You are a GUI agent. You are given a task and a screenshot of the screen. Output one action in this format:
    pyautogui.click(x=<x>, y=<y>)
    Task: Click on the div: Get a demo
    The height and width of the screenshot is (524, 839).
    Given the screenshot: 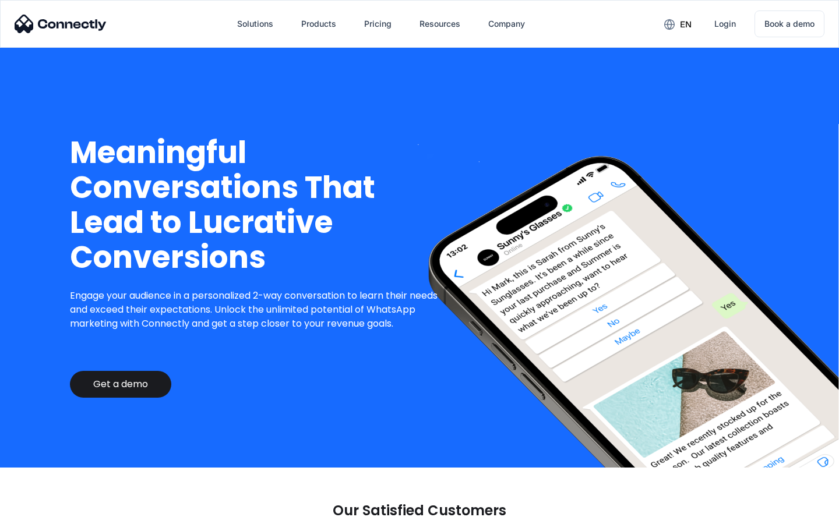 What is the action you would take?
    pyautogui.click(x=121, y=384)
    